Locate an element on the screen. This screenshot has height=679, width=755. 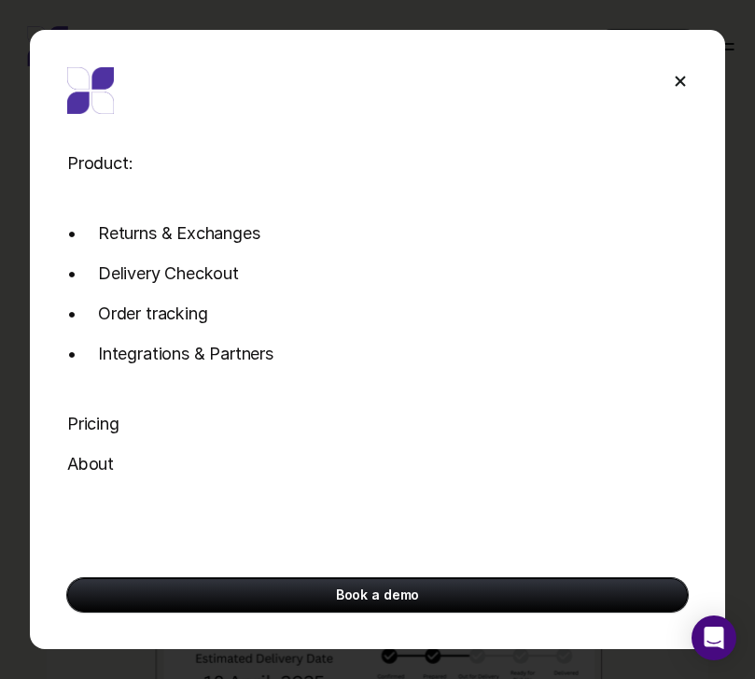
p: Delivery Checkout is located at coordinates (168, 273).